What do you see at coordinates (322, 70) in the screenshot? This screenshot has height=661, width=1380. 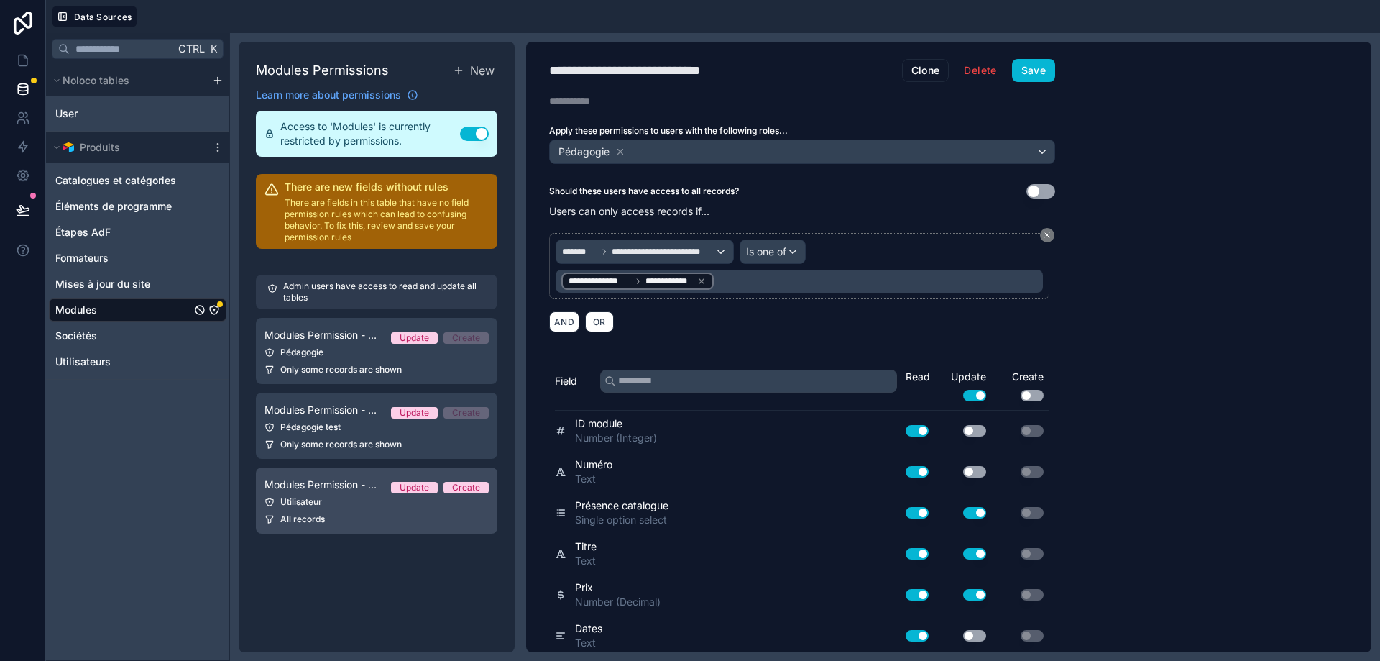 I see `h1: Modules Permissions` at bounding box center [322, 70].